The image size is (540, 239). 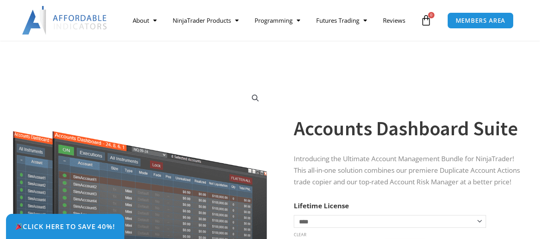 I want to click on p: Introducing the Ultimate Account Management Bundle for NinjaTrader! This all-in-one solution comb..., so click(x=407, y=171).